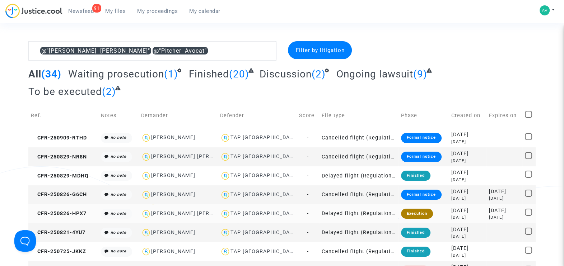 Image resolution: width=564 pixels, height=266 pixels. What do you see at coordinates (320, 50) in the screenshot?
I see `span: Filter by litigation` at bounding box center [320, 50].